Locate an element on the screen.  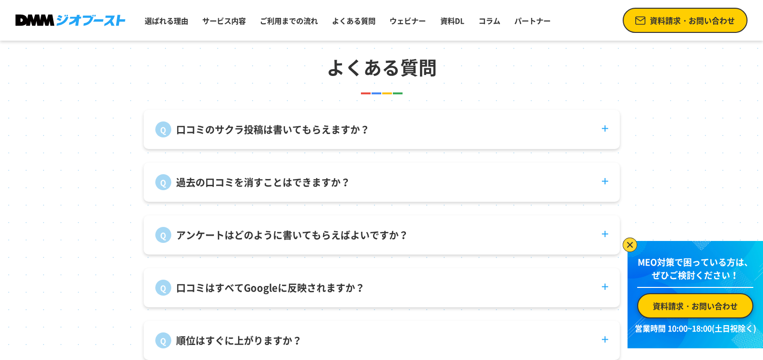
img: DMMジオブースト is located at coordinates (70, 20).